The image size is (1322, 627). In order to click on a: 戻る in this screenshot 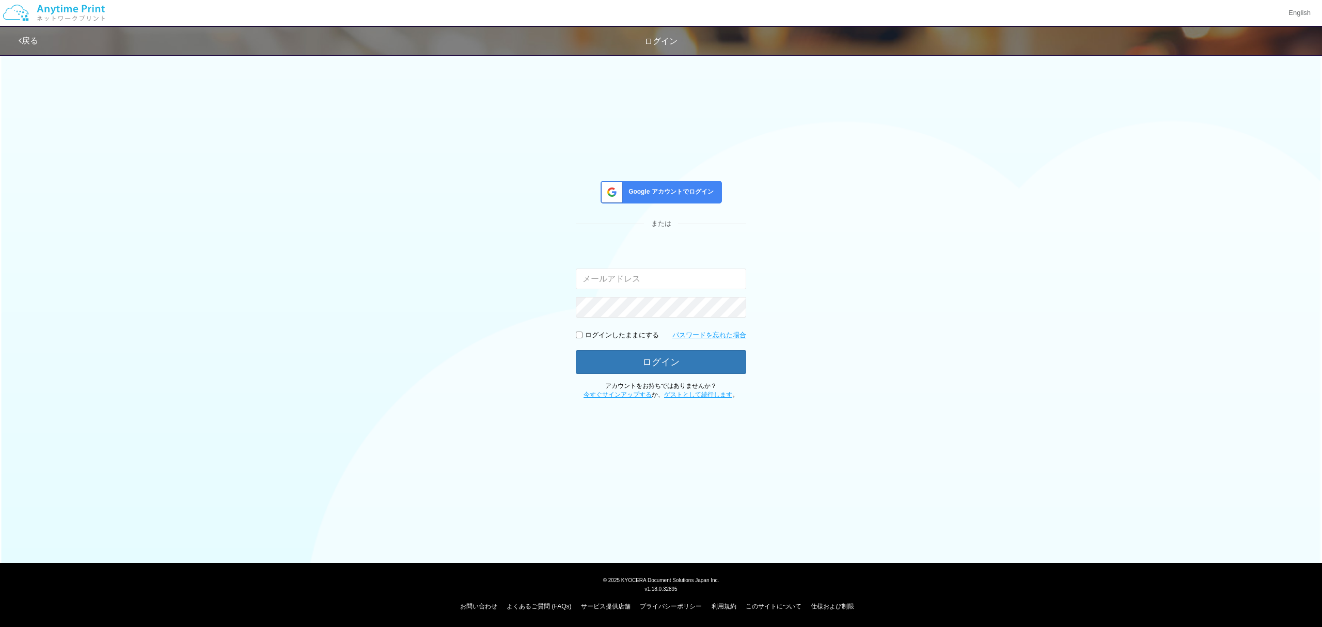, I will do `click(28, 40)`.